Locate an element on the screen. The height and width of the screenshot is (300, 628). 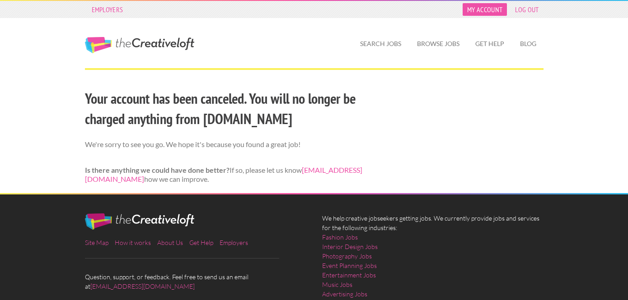
a: How it works is located at coordinates (133, 242).